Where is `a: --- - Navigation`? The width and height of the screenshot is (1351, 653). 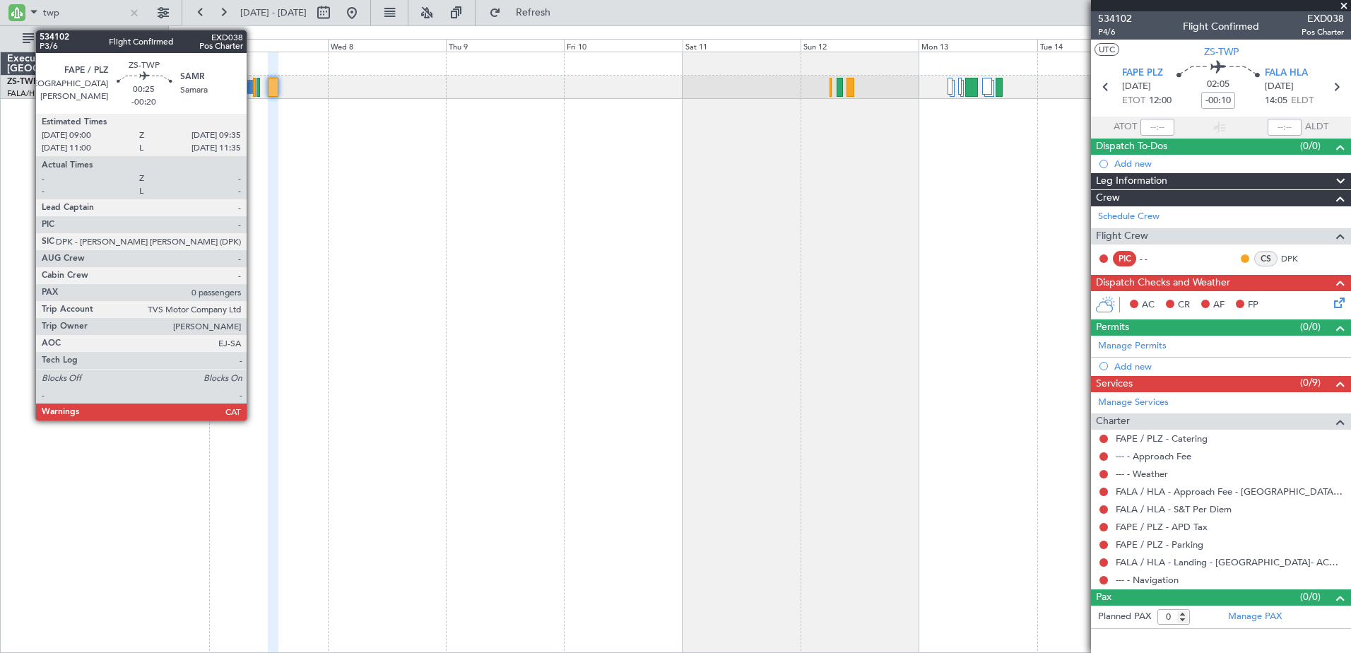 a: --- - Navigation is located at coordinates (1147, 579).